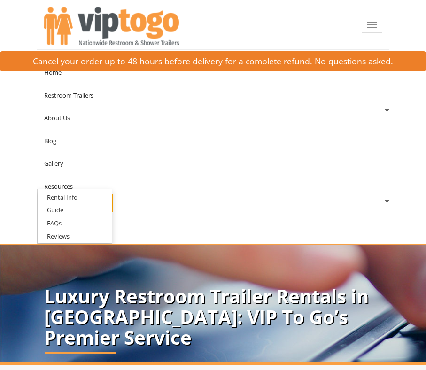 This screenshot has width=426, height=370. Describe the element at coordinates (213, 118) in the screenshot. I see `a: About Us` at that location.